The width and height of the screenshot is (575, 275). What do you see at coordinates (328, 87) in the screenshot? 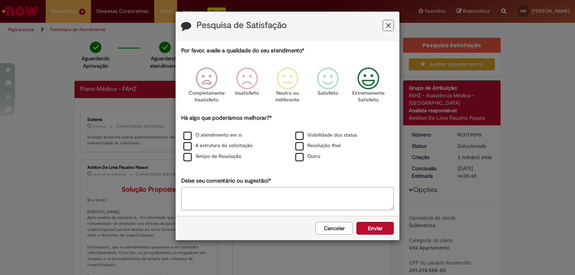
I see `div: Satisfeito` at bounding box center [328, 87].